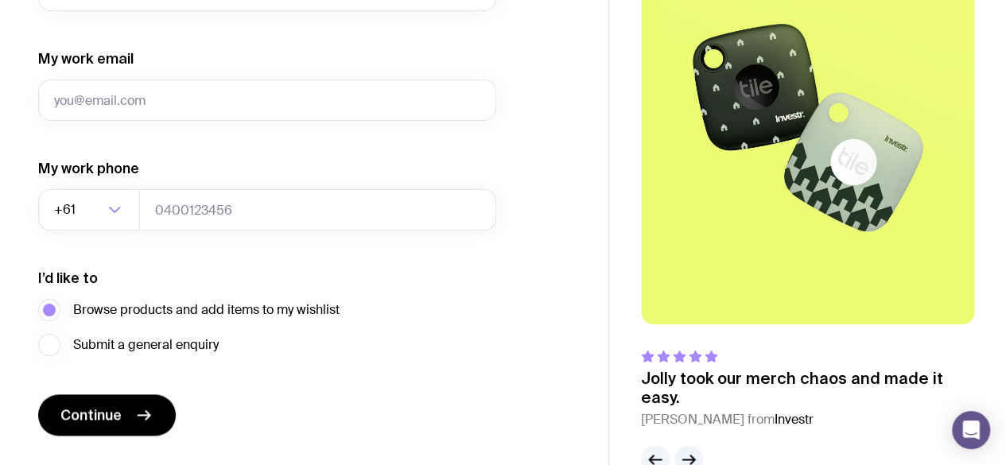 Image resolution: width=1006 pixels, height=465 pixels. Describe the element at coordinates (145, 345) in the screenshot. I see `span: Submit a general enquiry` at that location.